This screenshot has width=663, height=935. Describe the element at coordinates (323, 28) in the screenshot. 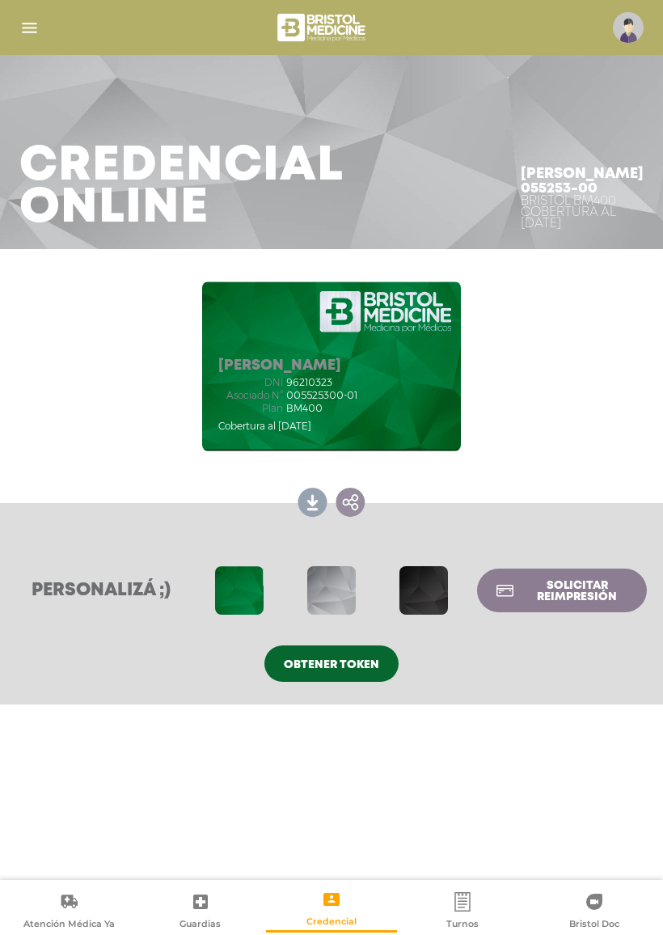

I see `img: bristol-medicine-blanco.png` at that location.